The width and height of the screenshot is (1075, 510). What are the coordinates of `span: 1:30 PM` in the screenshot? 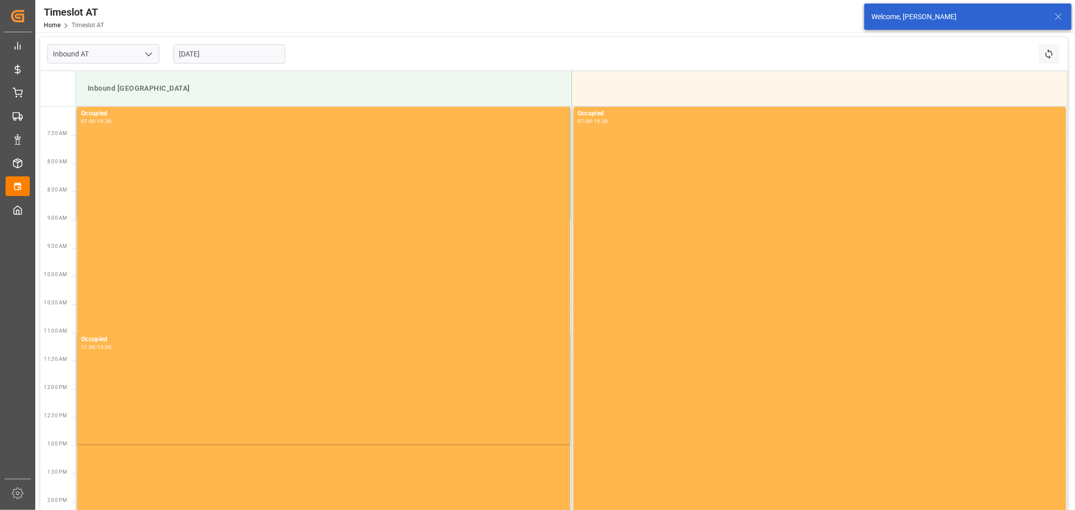 It's located at (57, 472).